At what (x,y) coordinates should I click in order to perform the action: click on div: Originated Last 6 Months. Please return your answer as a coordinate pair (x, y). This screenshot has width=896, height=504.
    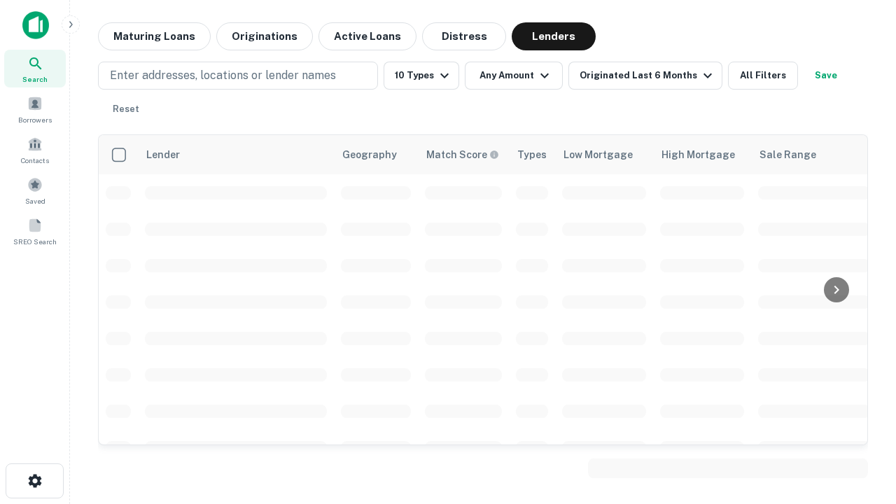
    Looking at the image, I should click on (647, 76).